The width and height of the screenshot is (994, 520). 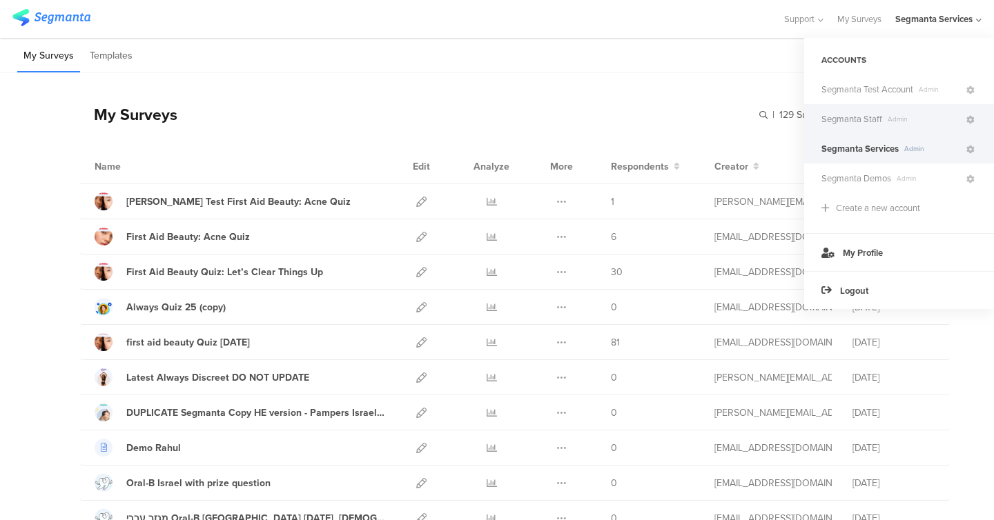 I want to click on span: Respondents, so click(x=640, y=166).